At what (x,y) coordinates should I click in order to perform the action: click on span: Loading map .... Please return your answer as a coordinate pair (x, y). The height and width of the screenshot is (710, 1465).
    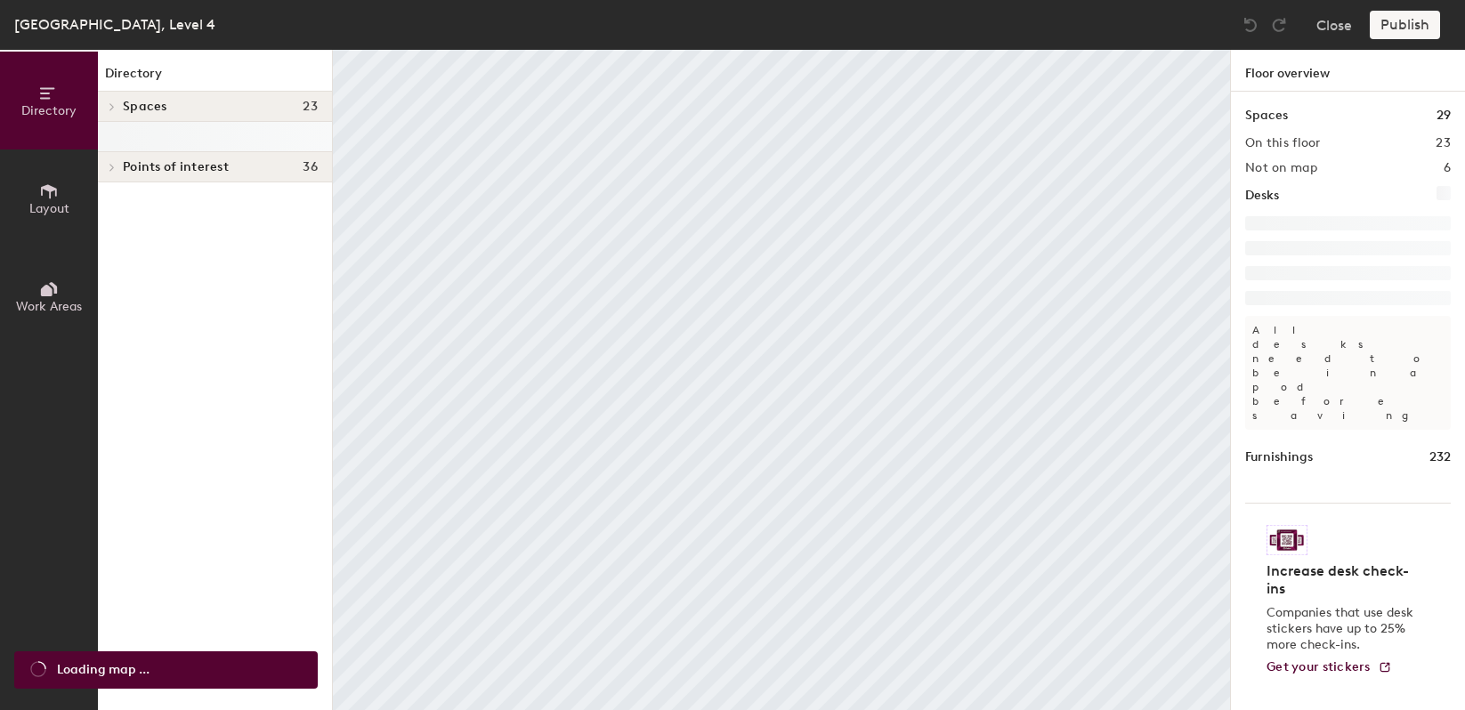
    Looking at the image, I should click on (103, 670).